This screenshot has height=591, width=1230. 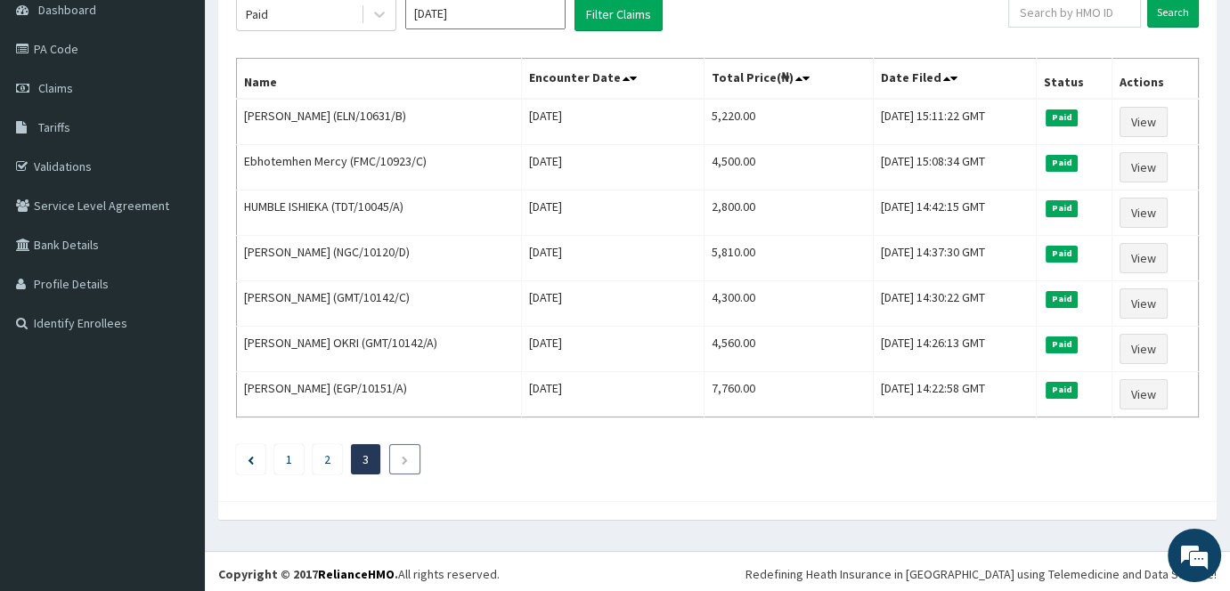 I want to click on a: Page 2, so click(x=327, y=460).